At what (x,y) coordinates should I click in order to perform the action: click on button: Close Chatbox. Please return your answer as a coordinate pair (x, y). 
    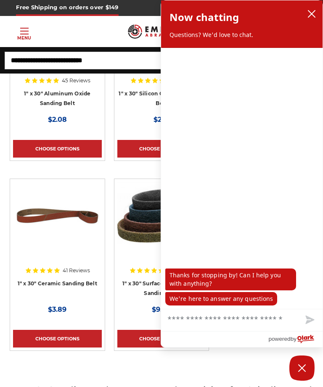
    Looking at the image, I should click on (302, 368).